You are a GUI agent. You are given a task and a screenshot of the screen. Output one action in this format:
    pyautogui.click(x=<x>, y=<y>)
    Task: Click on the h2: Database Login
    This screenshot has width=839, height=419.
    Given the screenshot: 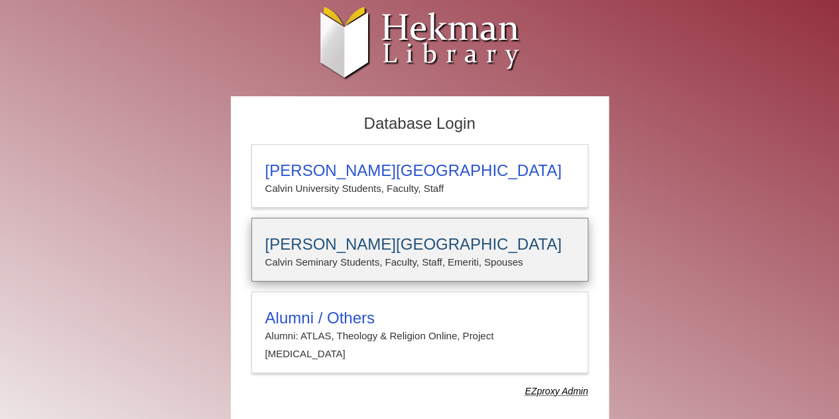 What is the action you would take?
    pyautogui.click(x=420, y=123)
    